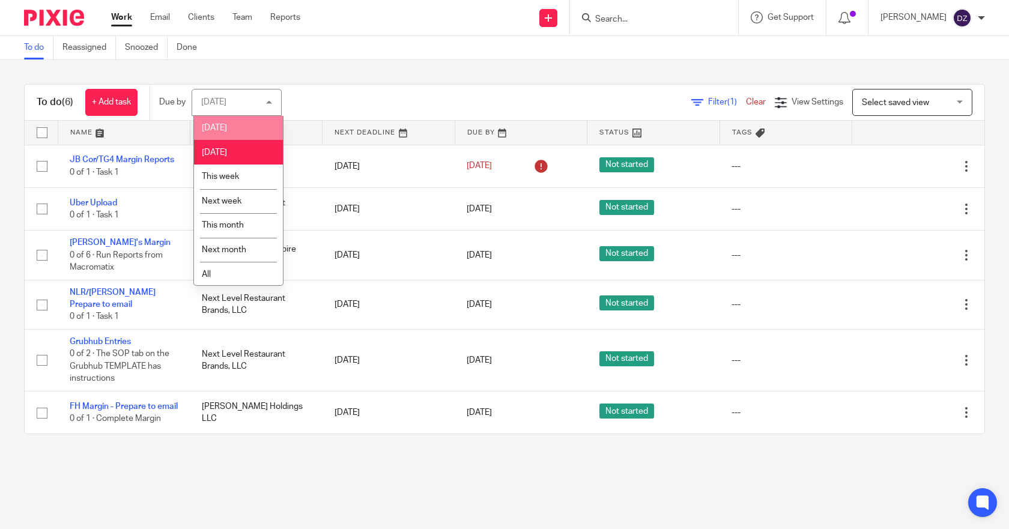 Image resolution: width=1009 pixels, height=529 pixels. What do you see at coordinates (201, 17) in the screenshot?
I see `a: Clients` at bounding box center [201, 17].